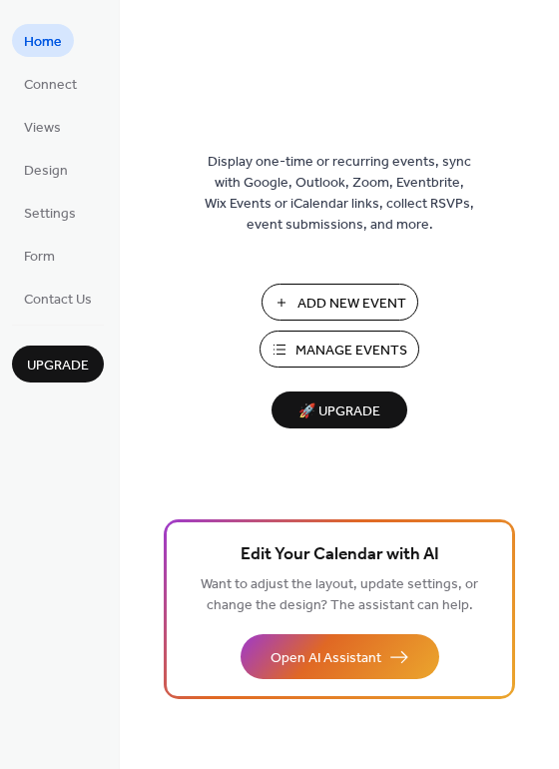 This screenshot has height=769, width=559. Describe the element at coordinates (339, 411) in the screenshot. I see `span: 🚀 Upgrade` at that location.